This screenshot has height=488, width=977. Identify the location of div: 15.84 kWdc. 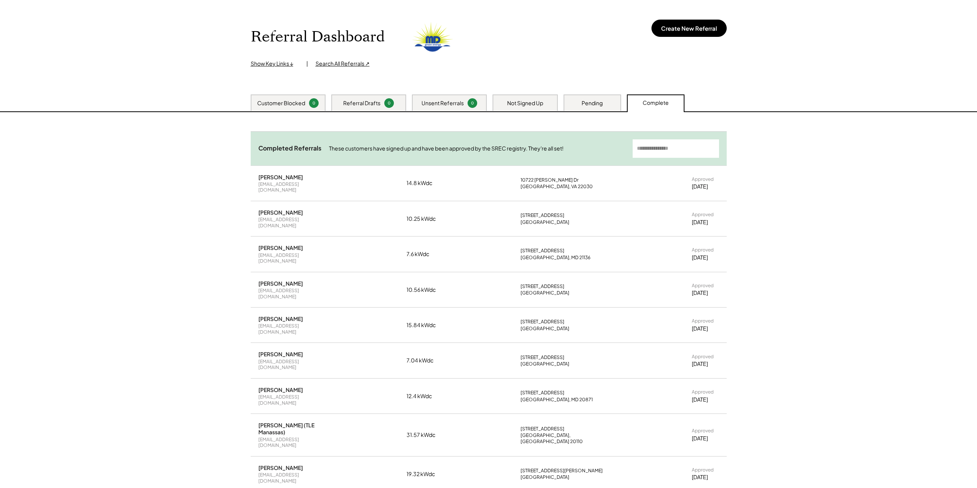
(426, 325).